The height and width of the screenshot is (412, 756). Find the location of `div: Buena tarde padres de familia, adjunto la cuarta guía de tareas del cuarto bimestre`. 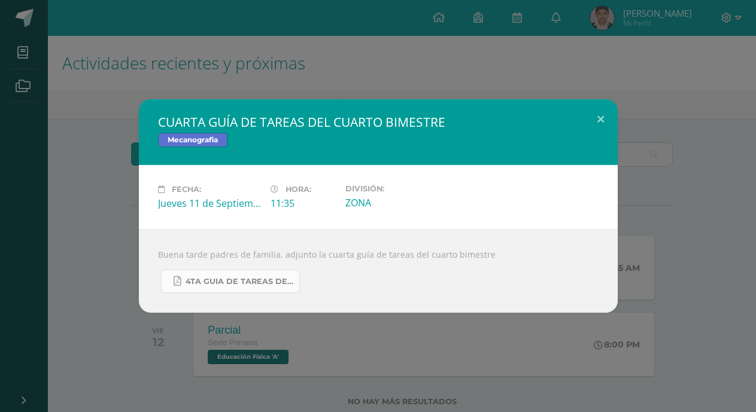

div: Buena tarde padres de familia, adjunto la cuarta guía de tareas del cuarto bimestre is located at coordinates (378, 271).